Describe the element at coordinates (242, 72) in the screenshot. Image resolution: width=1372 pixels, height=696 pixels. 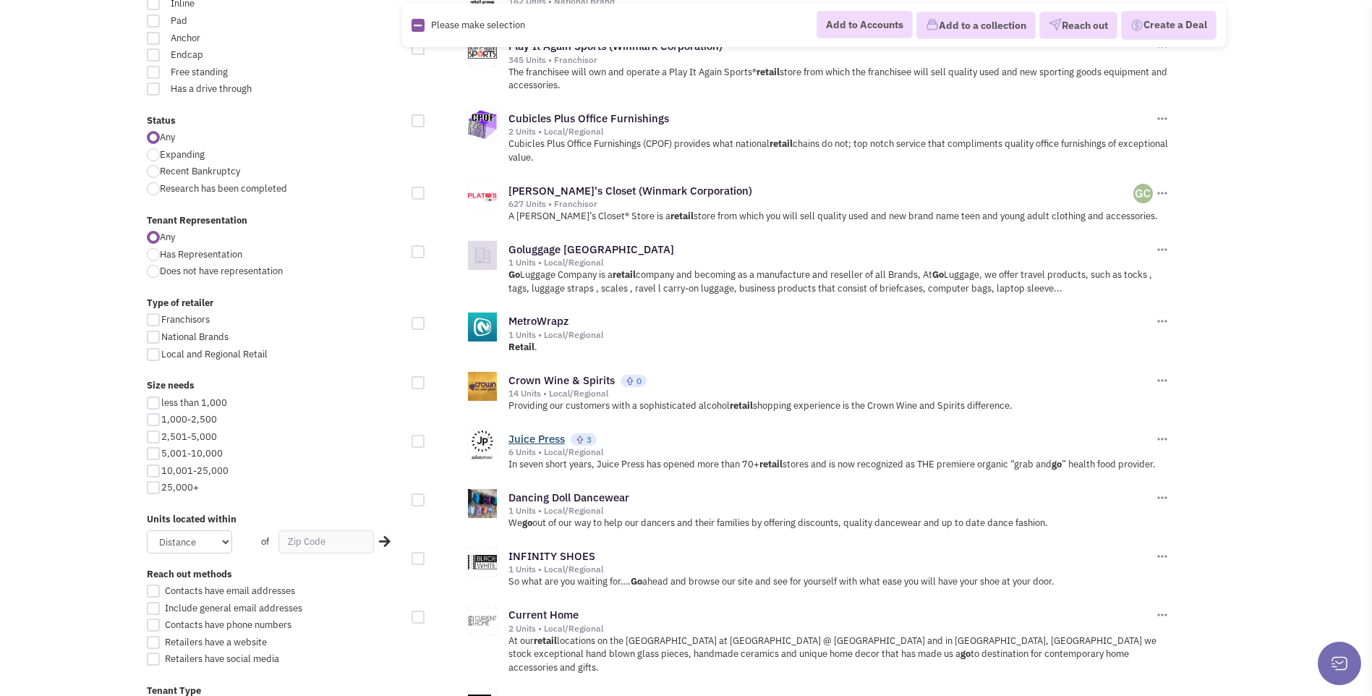
I see `span: Free standing` at that location.